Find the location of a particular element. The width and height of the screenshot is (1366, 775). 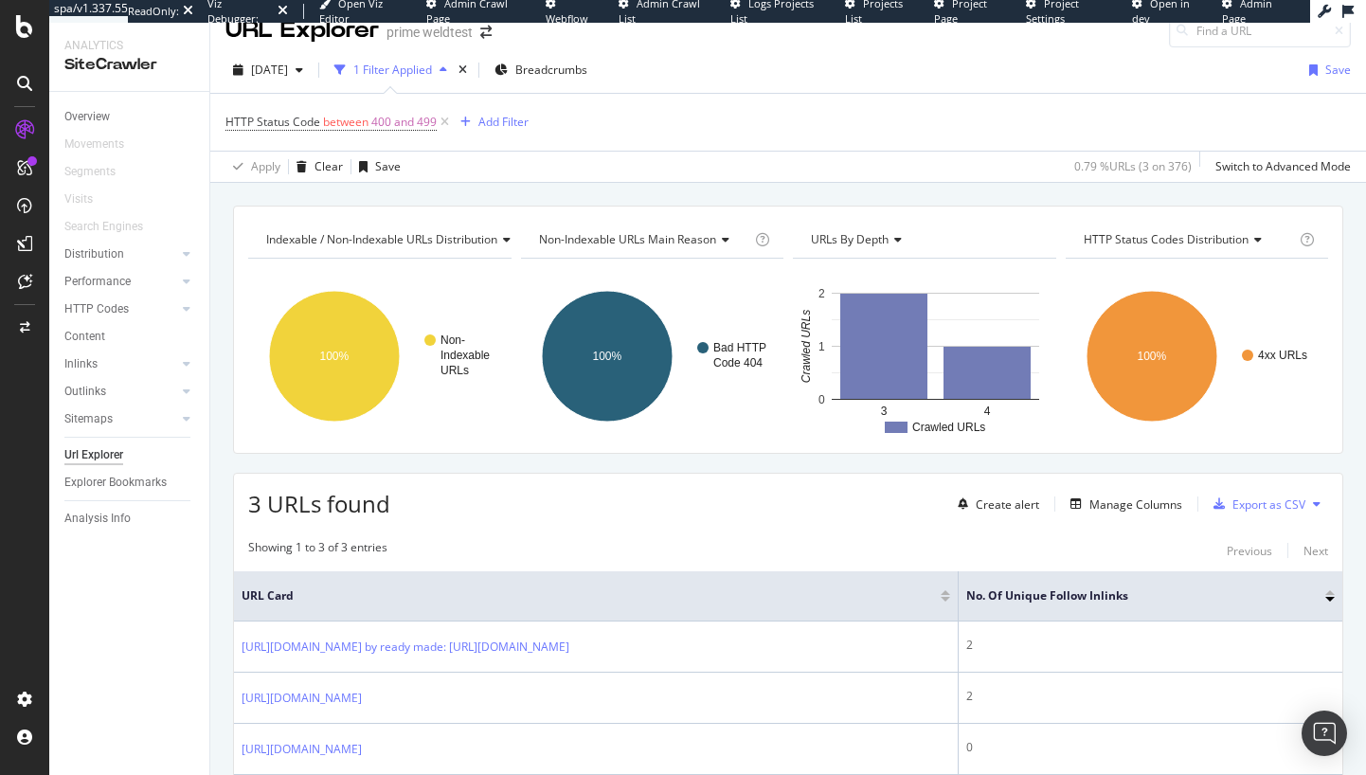

text: URLs is located at coordinates (455, 370).